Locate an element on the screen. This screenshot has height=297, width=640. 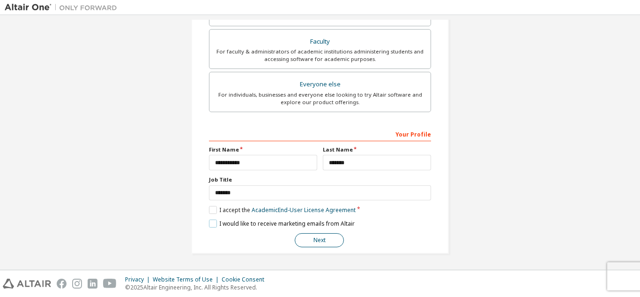
div: Your Profile is located at coordinates (320, 134).